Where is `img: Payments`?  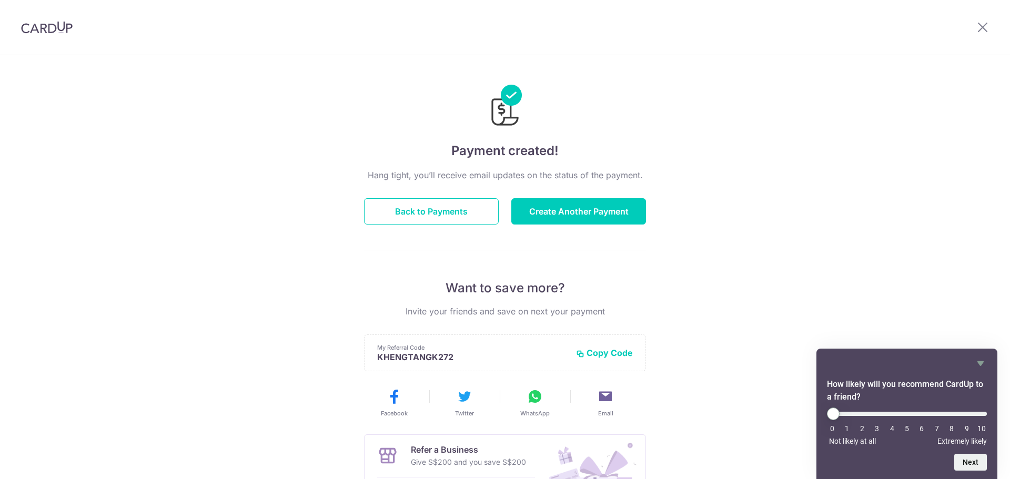
img: Payments is located at coordinates (505, 107).